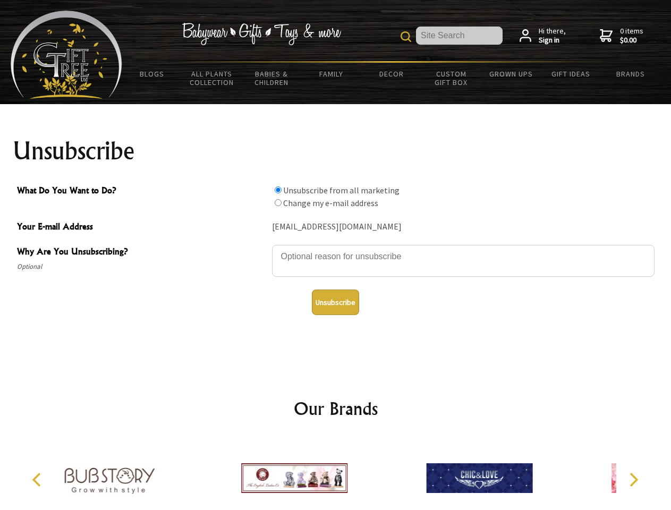  Describe the element at coordinates (459, 36) in the screenshot. I see `input: Site Search` at that location.